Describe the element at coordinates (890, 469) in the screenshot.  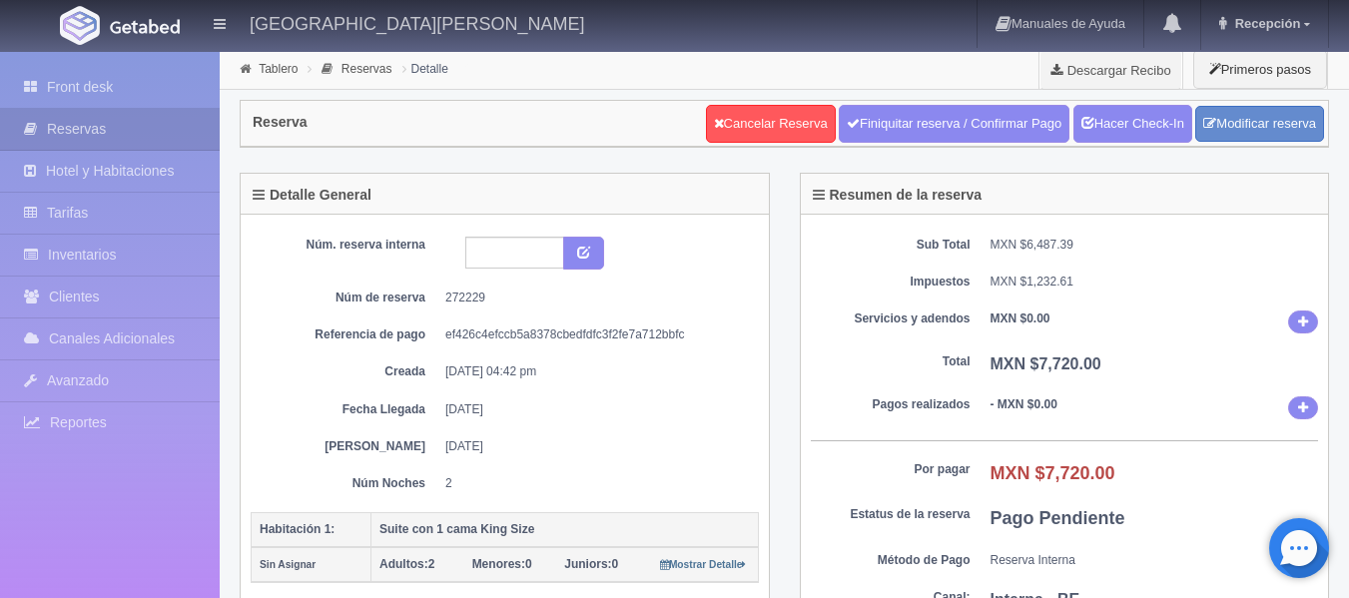
I see `dt: Por pagar` at that location.